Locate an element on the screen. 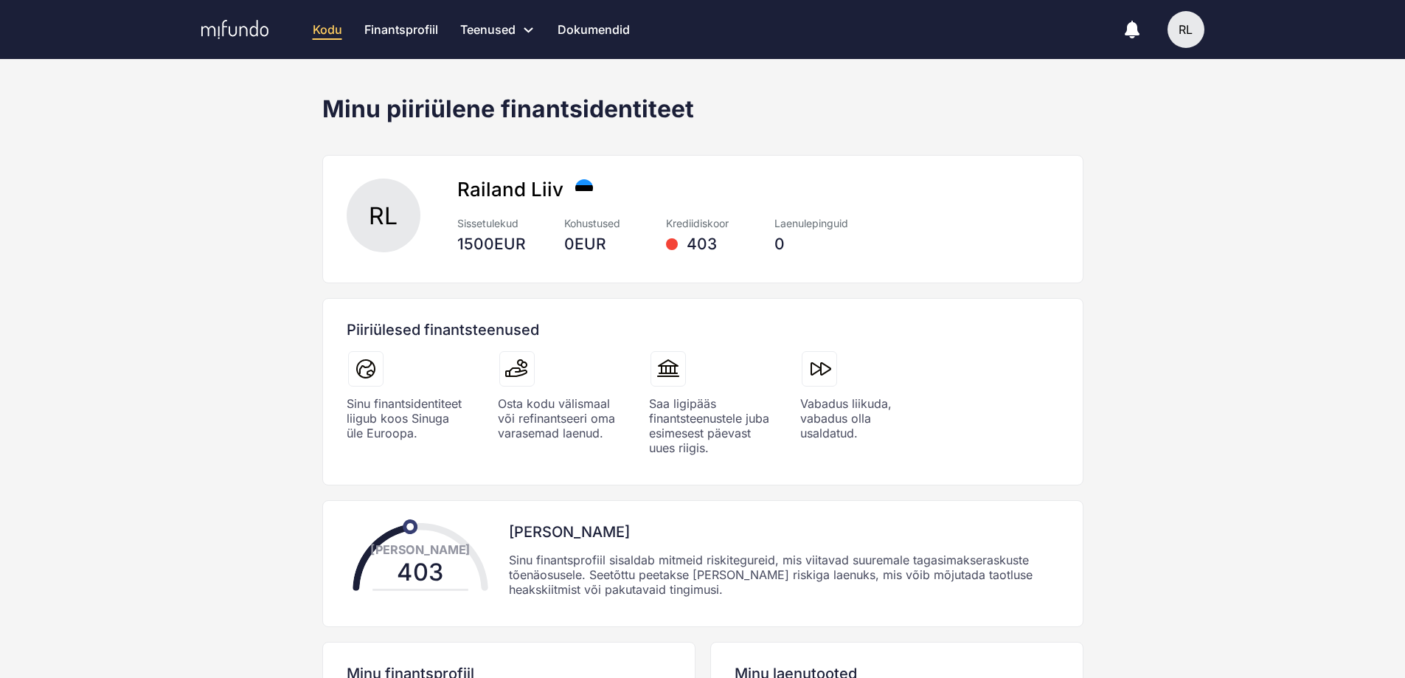 The width and height of the screenshot is (1405, 678). span: Railand Liiv is located at coordinates (510, 190).